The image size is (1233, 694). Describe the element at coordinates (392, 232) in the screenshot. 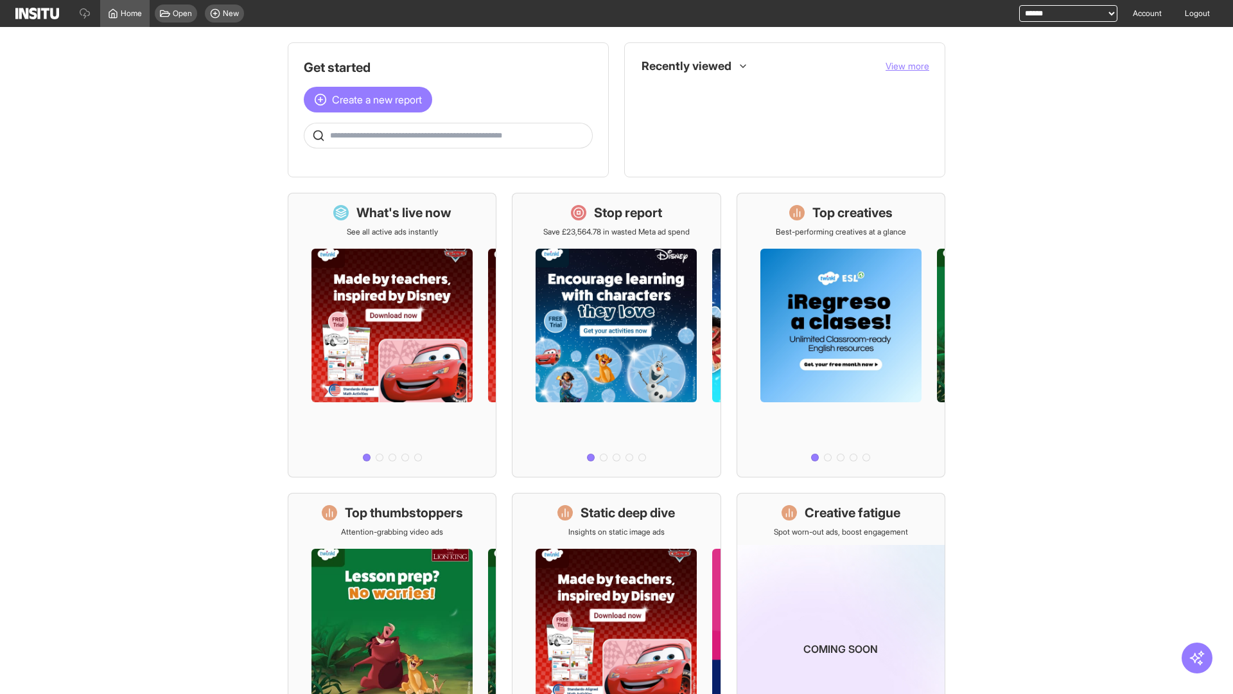

I see `p: See all active ads instantly` at that location.